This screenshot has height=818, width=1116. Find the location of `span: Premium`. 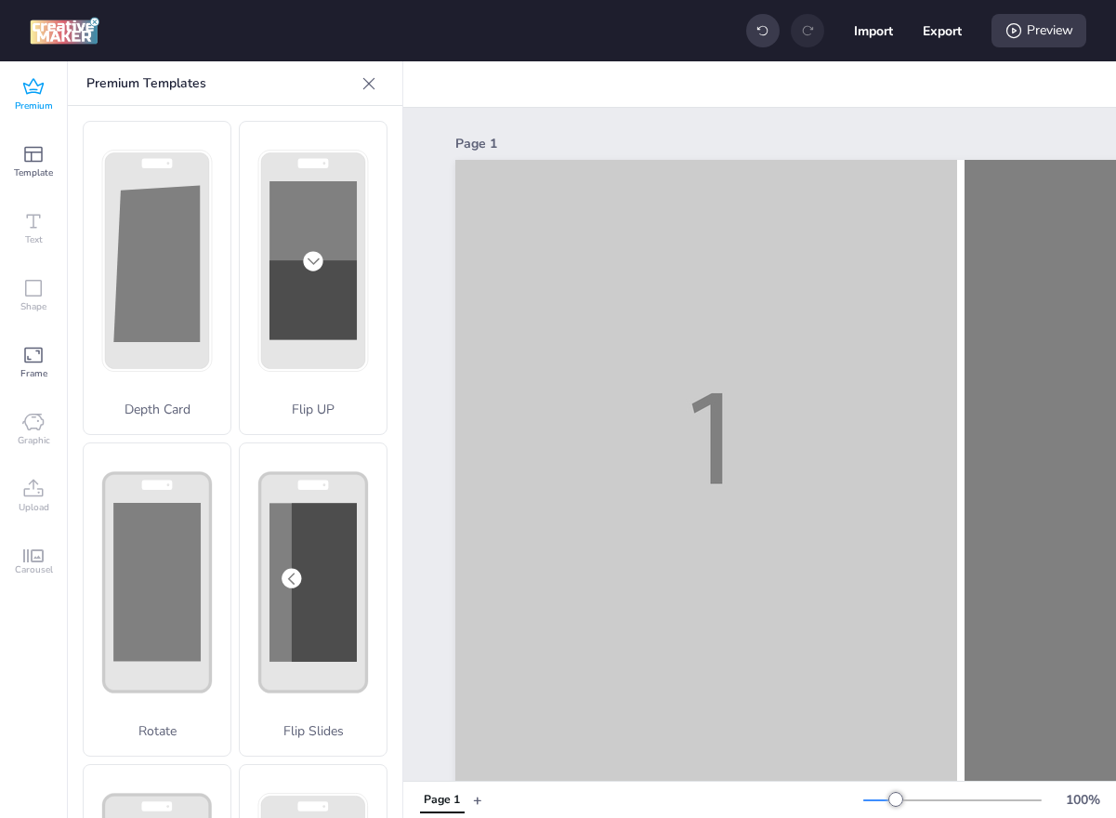

span: Premium is located at coordinates (33, 106).